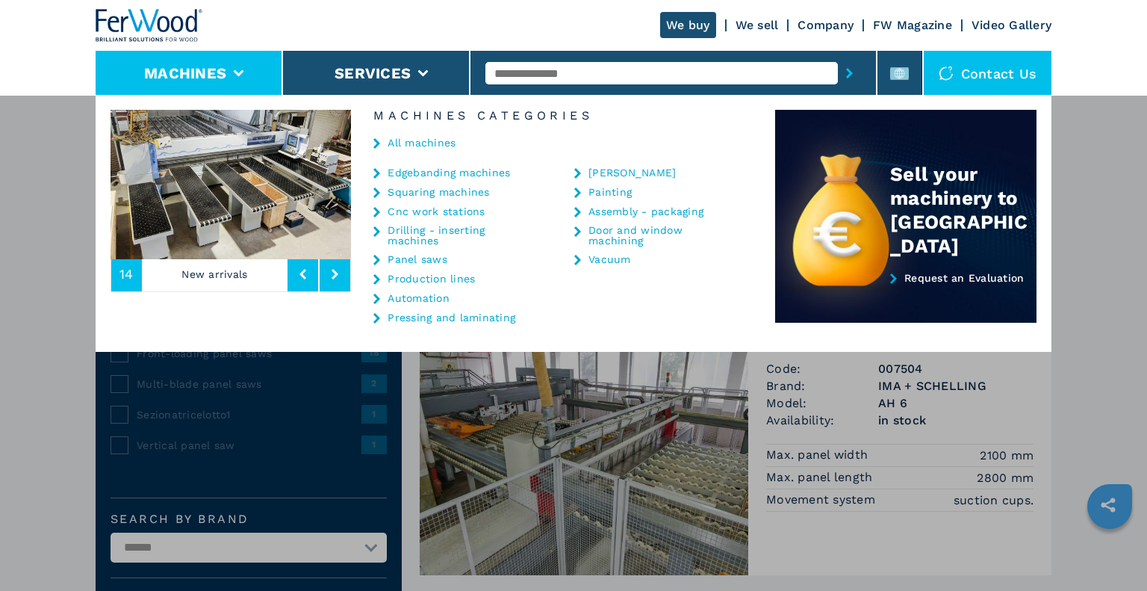  Describe the element at coordinates (421, 143) in the screenshot. I see `a: All machines` at that location.